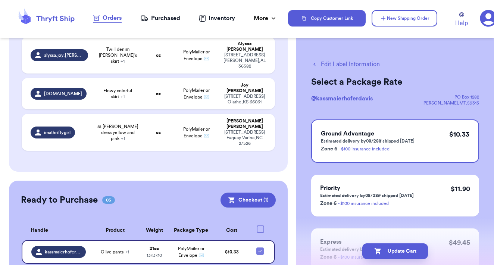  Describe the element at coordinates (462, 20) in the screenshot. I see `a: Help` at that location.